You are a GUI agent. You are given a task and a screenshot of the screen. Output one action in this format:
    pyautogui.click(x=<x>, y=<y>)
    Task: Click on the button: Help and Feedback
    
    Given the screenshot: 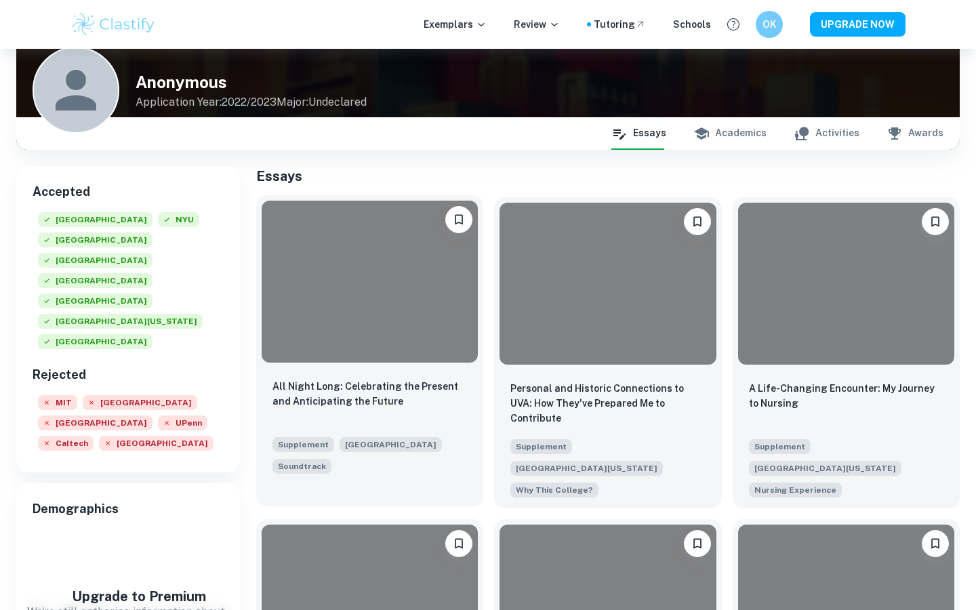 What is the action you would take?
    pyautogui.click(x=734, y=24)
    